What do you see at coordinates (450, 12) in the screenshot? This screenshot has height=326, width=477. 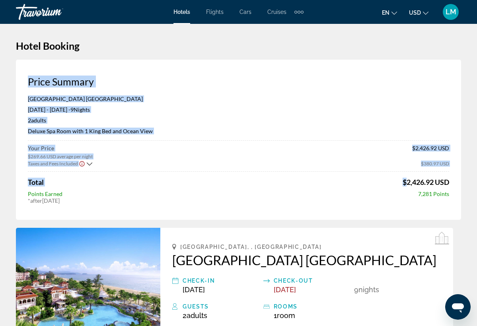 I see `span: LM` at bounding box center [450, 12].